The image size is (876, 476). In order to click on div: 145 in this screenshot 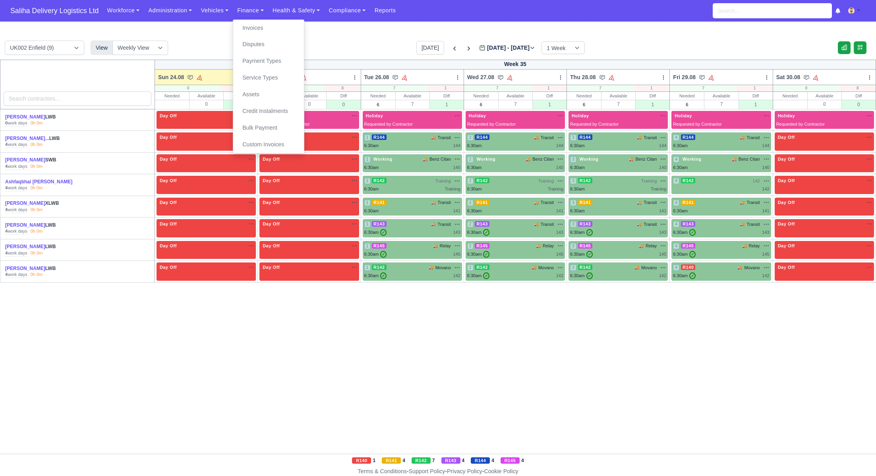, I will do `click(766, 254)`.